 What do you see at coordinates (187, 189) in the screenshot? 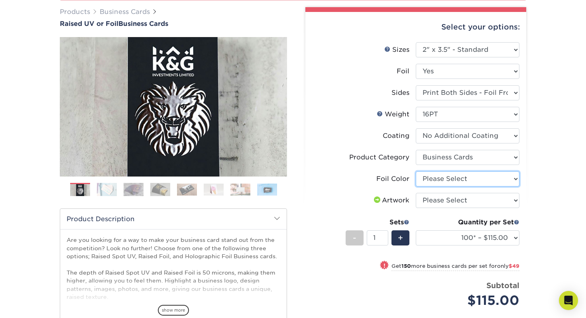
I see `img: Business Cards 05` at bounding box center [187, 189].